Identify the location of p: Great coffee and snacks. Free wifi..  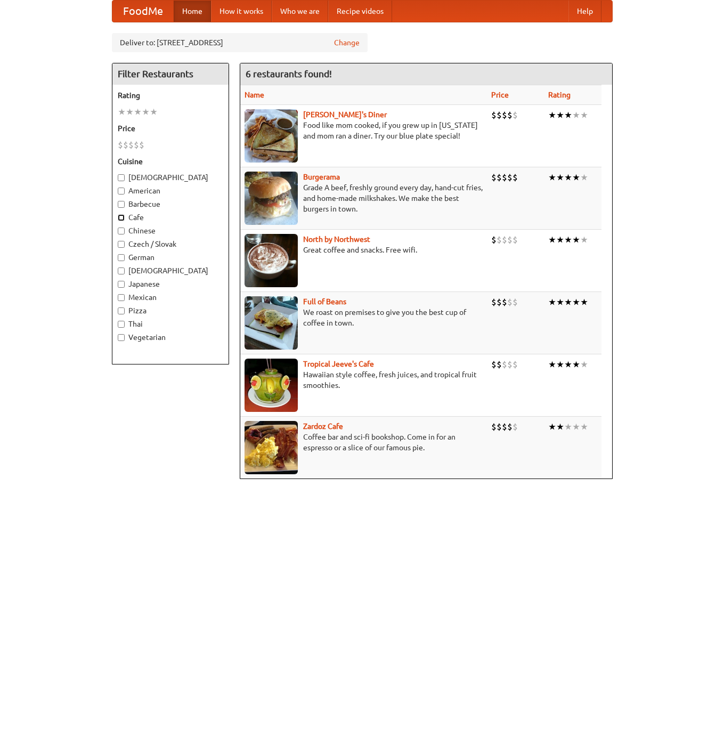
(363, 250).